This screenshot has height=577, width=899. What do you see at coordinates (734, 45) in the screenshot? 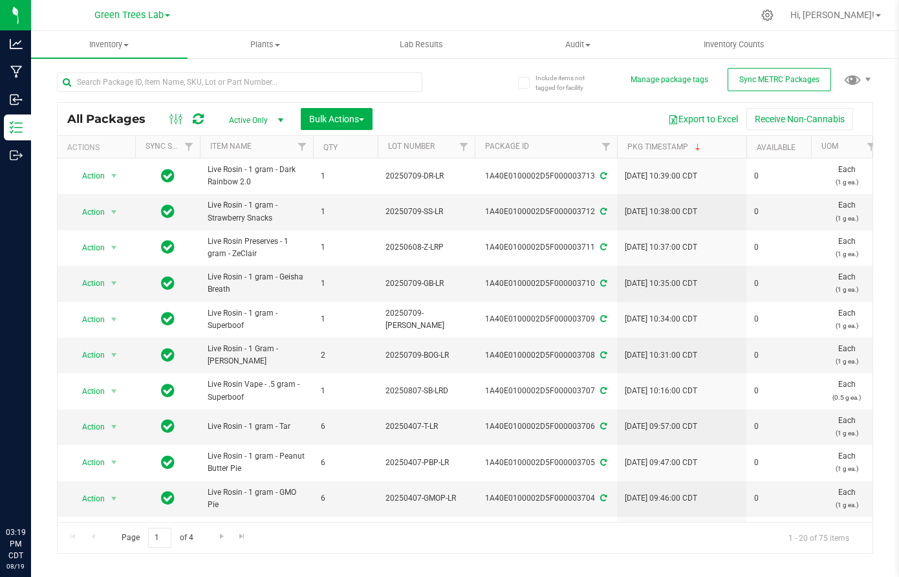
I see `a: Inventory Counts` at bounding box center [734, 45].